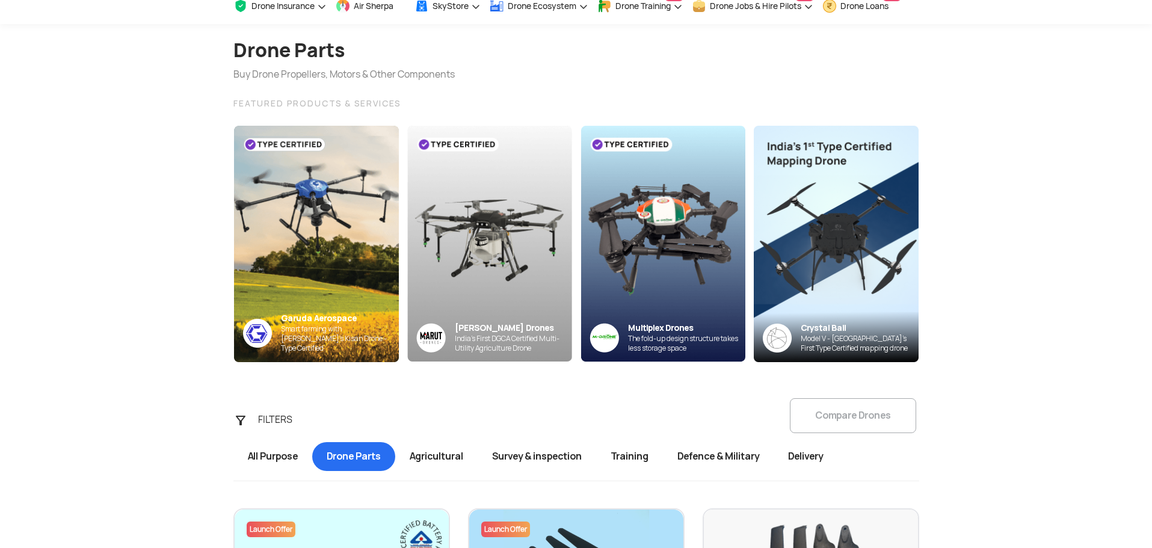  I want to click on span: Drone Parts, so click(354, 457).